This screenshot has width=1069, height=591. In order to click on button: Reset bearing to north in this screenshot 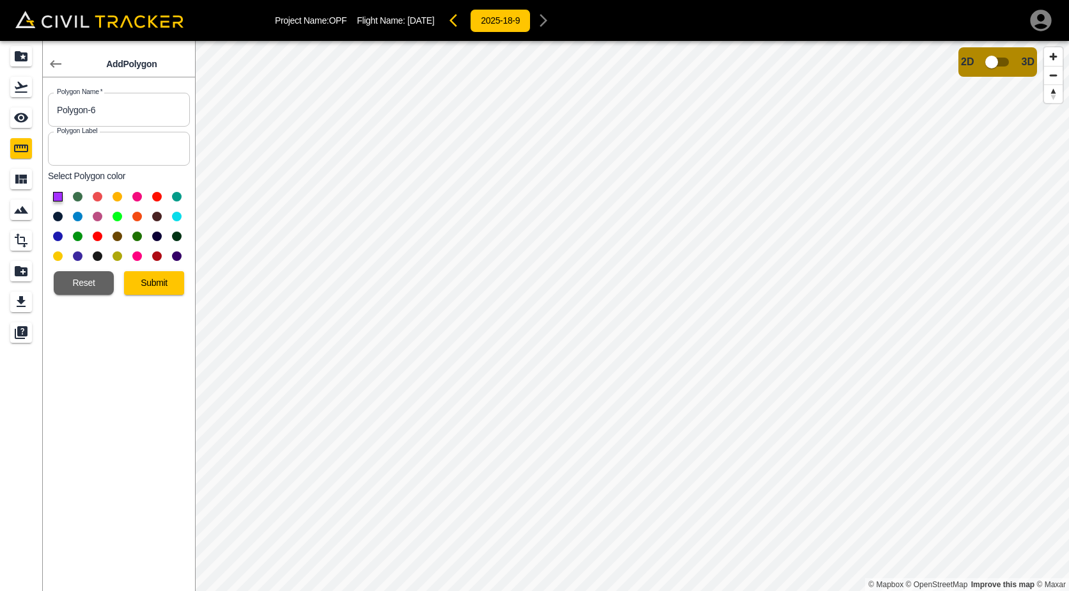, I will do `click(1053, 93)`.